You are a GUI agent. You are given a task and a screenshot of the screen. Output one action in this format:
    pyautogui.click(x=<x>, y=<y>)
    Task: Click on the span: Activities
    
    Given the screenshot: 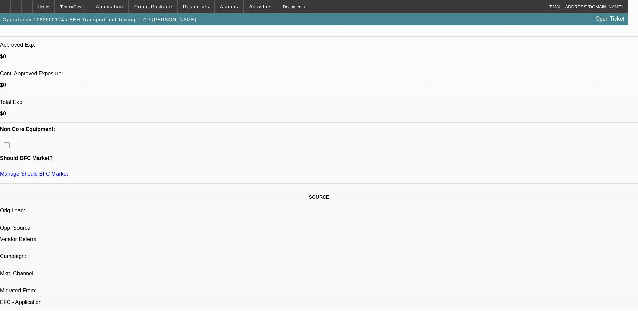 What is the action you would take?
    pyautogui.click(x=261, y=7)
    